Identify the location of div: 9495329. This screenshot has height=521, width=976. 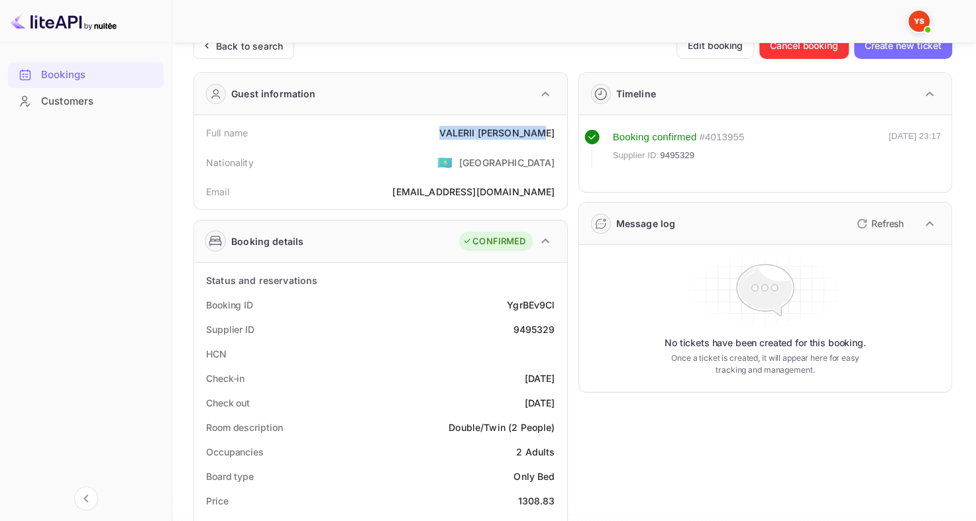
(533, 329).